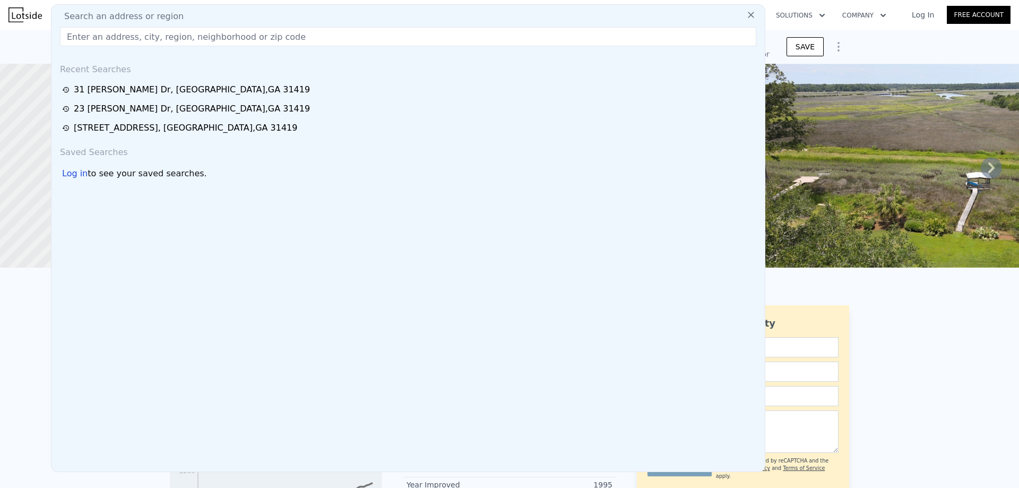 The height and width of the screenshot is (488, 1019). Describe the element at coordinates (923, 15) in the screenshot. I see `a: Log In` at that location.